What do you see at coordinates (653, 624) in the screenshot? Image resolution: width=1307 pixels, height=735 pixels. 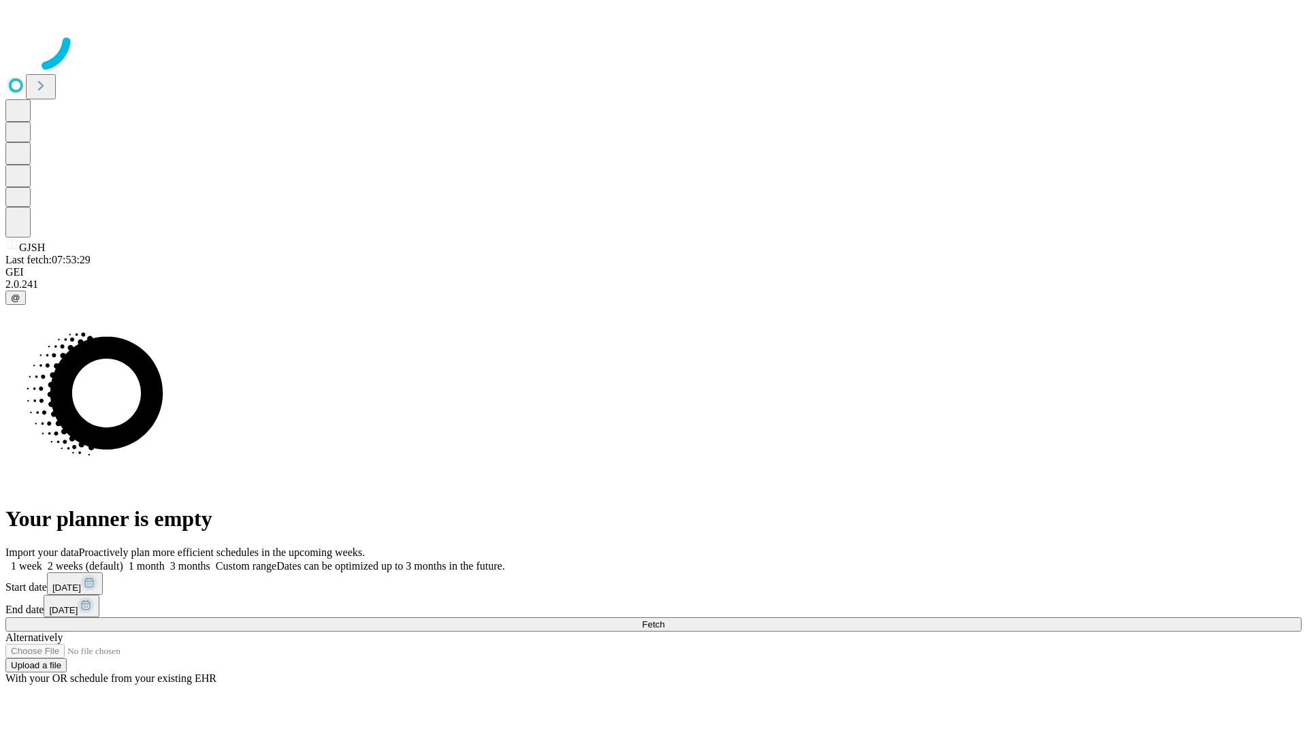 I see `button: Fetch` at bounding box center [653, 624].